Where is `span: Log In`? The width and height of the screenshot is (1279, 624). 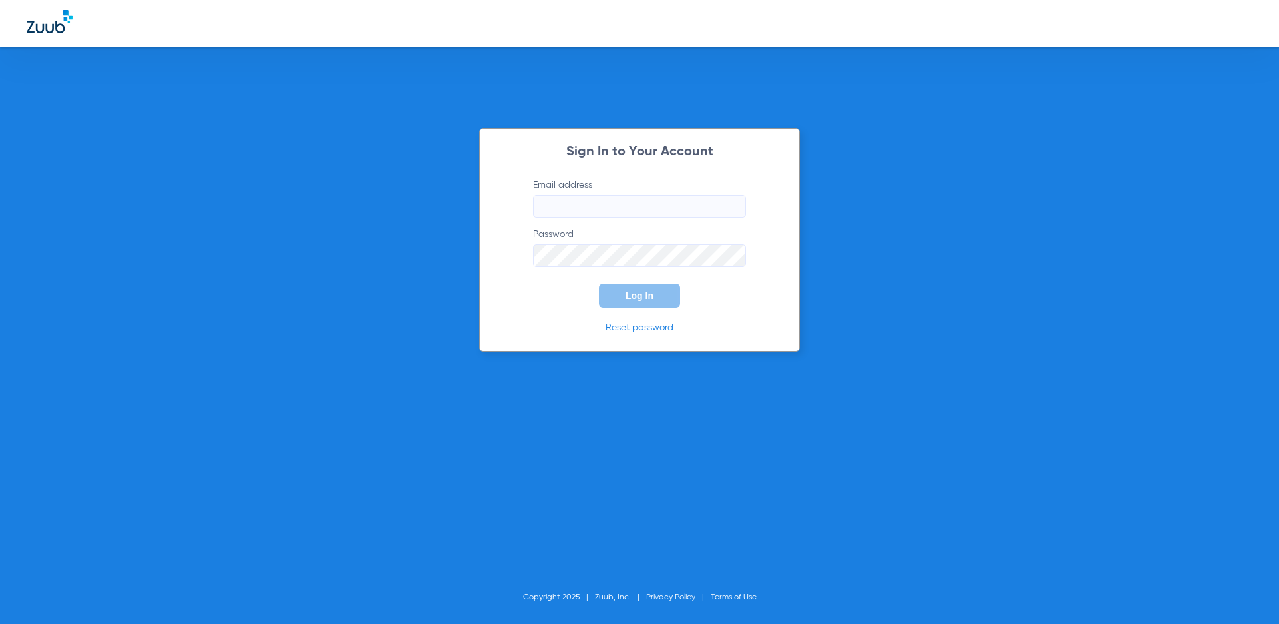 span: Log In is located at coordinates (639, 296).